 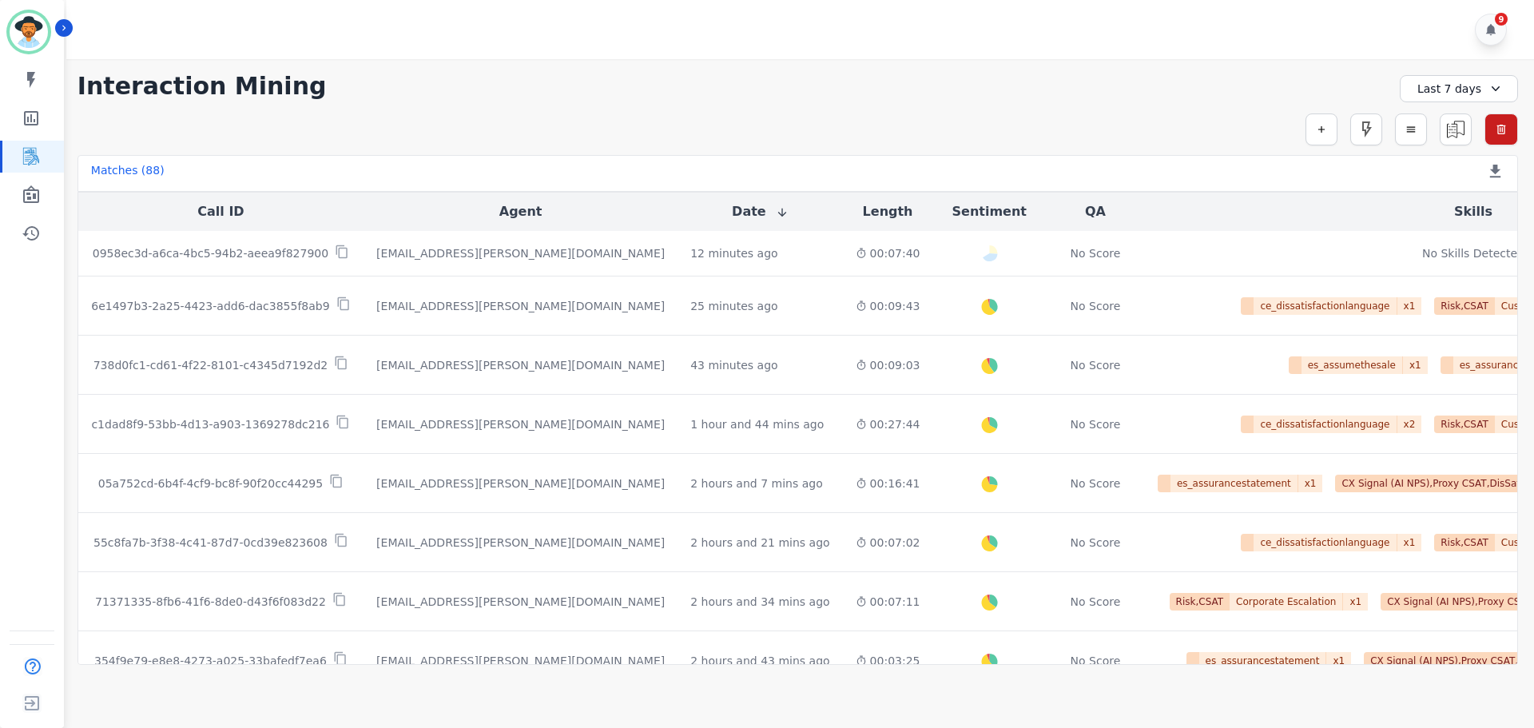 I want to click on button: Call ID, so click(x=221, y=212).